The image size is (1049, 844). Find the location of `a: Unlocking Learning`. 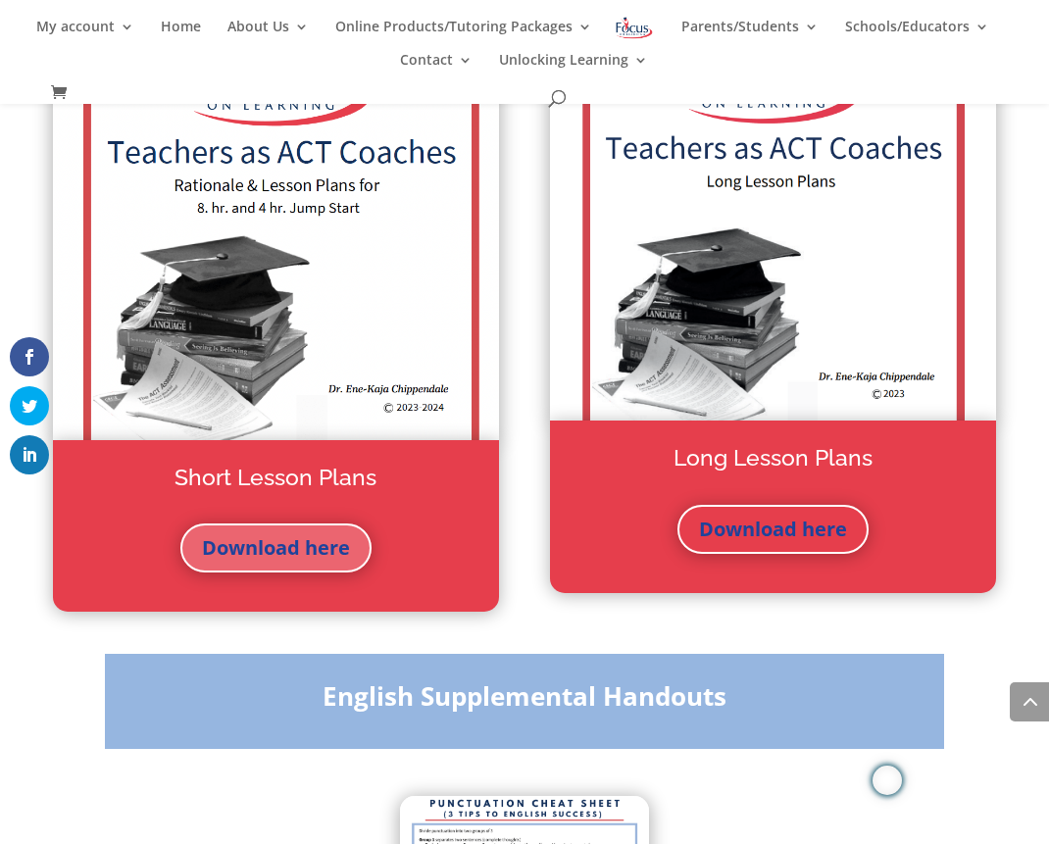

a: Unlocking Learning is located at coordinates (574, 70).